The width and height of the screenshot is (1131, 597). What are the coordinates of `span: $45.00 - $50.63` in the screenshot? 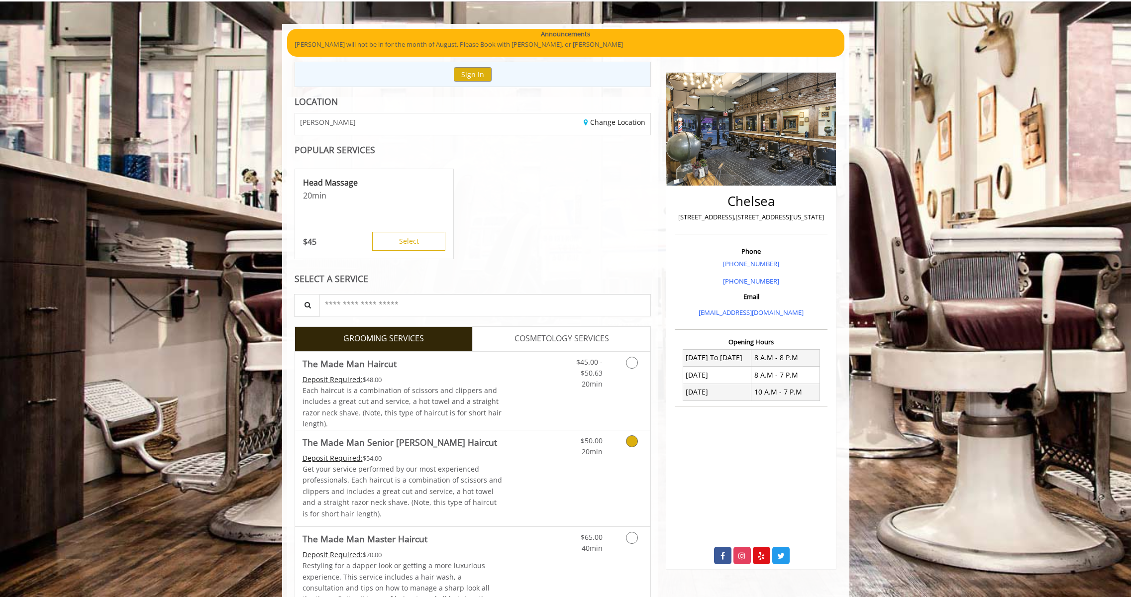 It's located at (589, 367).